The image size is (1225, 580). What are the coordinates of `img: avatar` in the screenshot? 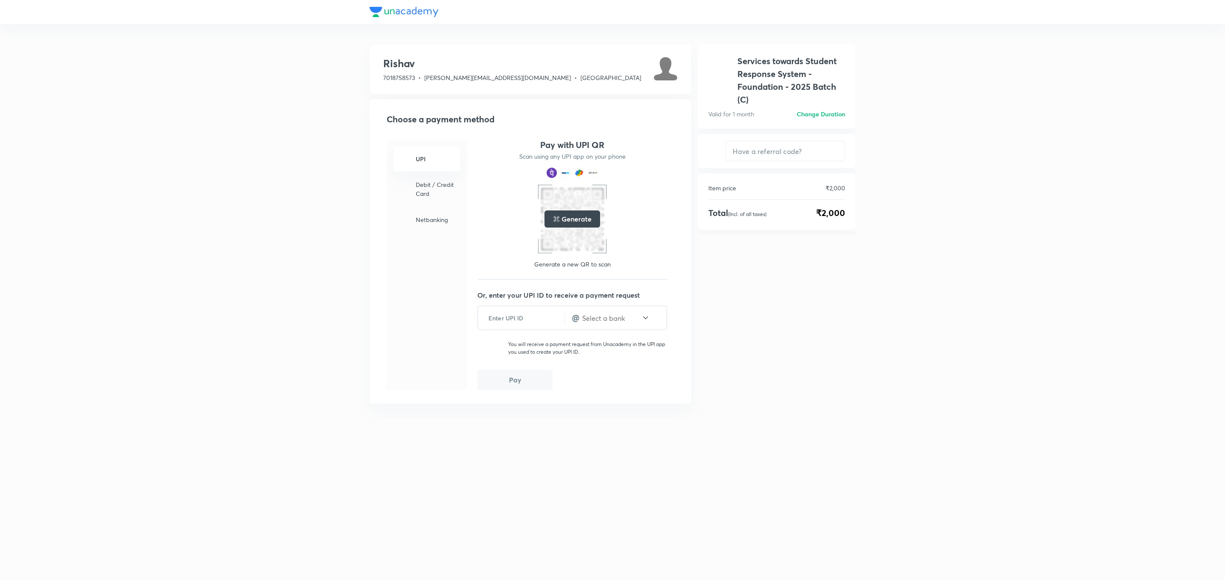 It's located at (720, 80).